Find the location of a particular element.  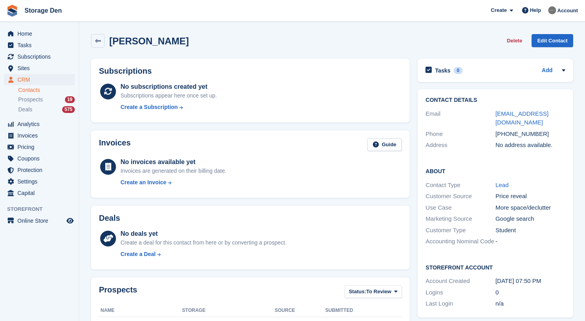

span: Pricing is located at coordinates (41, 147).